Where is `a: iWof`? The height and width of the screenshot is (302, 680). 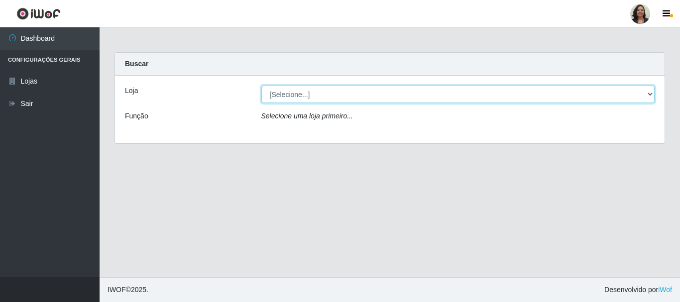
a: iWof is located at coordinates (665, 290).